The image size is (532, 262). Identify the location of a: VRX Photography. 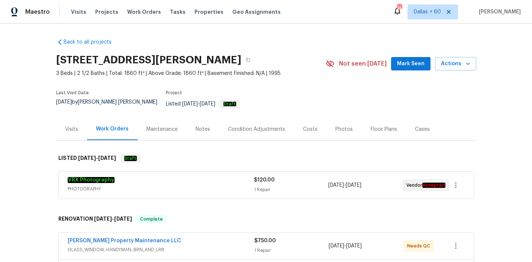
(91, 180).